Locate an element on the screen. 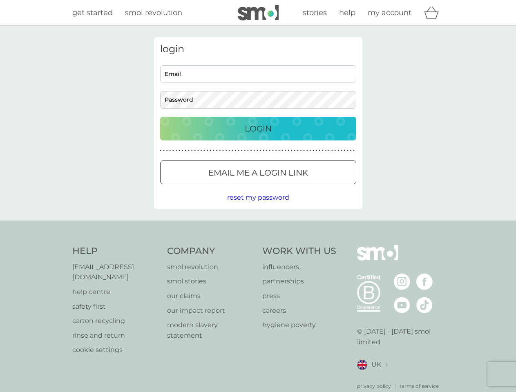  p: smol revolution is located at coordinates (210, 267).